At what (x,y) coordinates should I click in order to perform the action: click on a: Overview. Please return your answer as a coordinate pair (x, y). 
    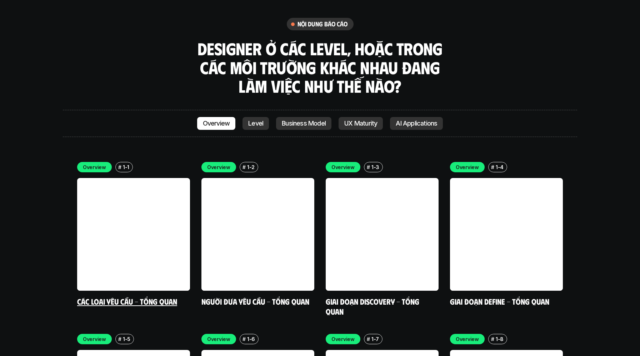
    Looking at the image, I should click on (216, 124).